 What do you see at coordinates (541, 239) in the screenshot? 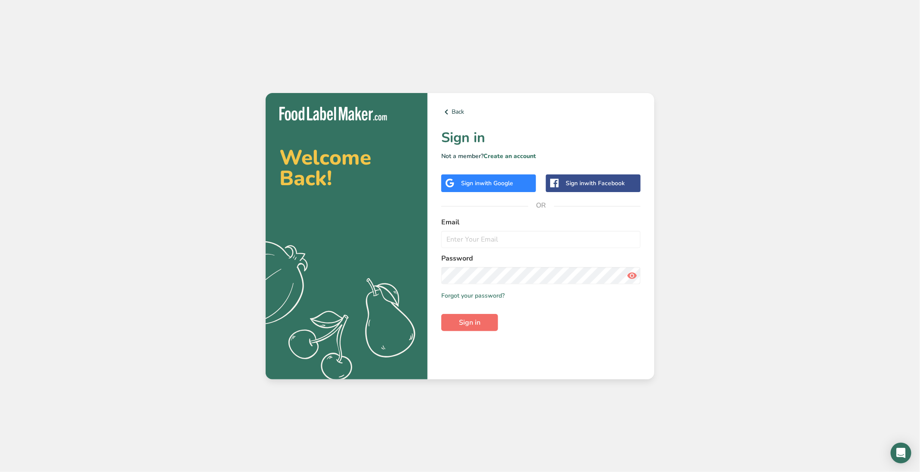
I see `input: Enter Your Email` at bounding box center [541, 239].